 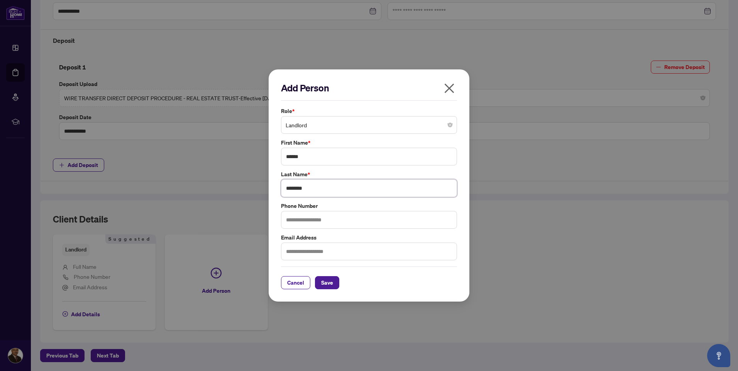 I want to click on label: Role, so click(x=369, y=111).